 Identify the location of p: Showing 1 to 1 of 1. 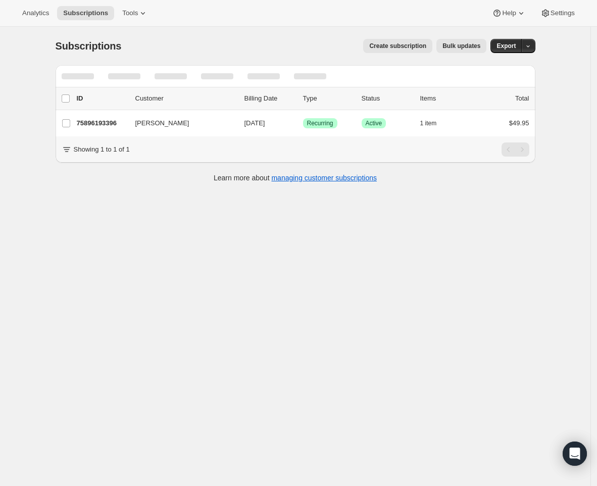
(101, 149).